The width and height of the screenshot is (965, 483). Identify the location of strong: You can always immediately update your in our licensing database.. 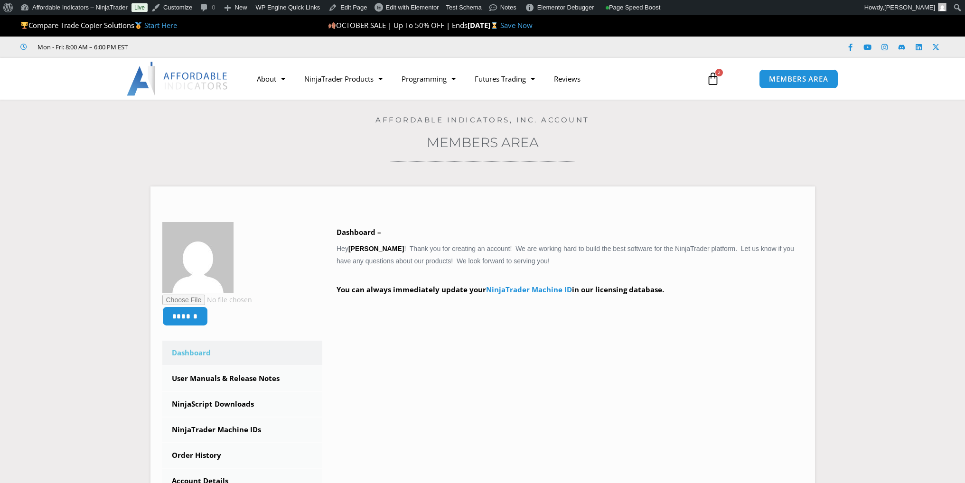
(500, 290).